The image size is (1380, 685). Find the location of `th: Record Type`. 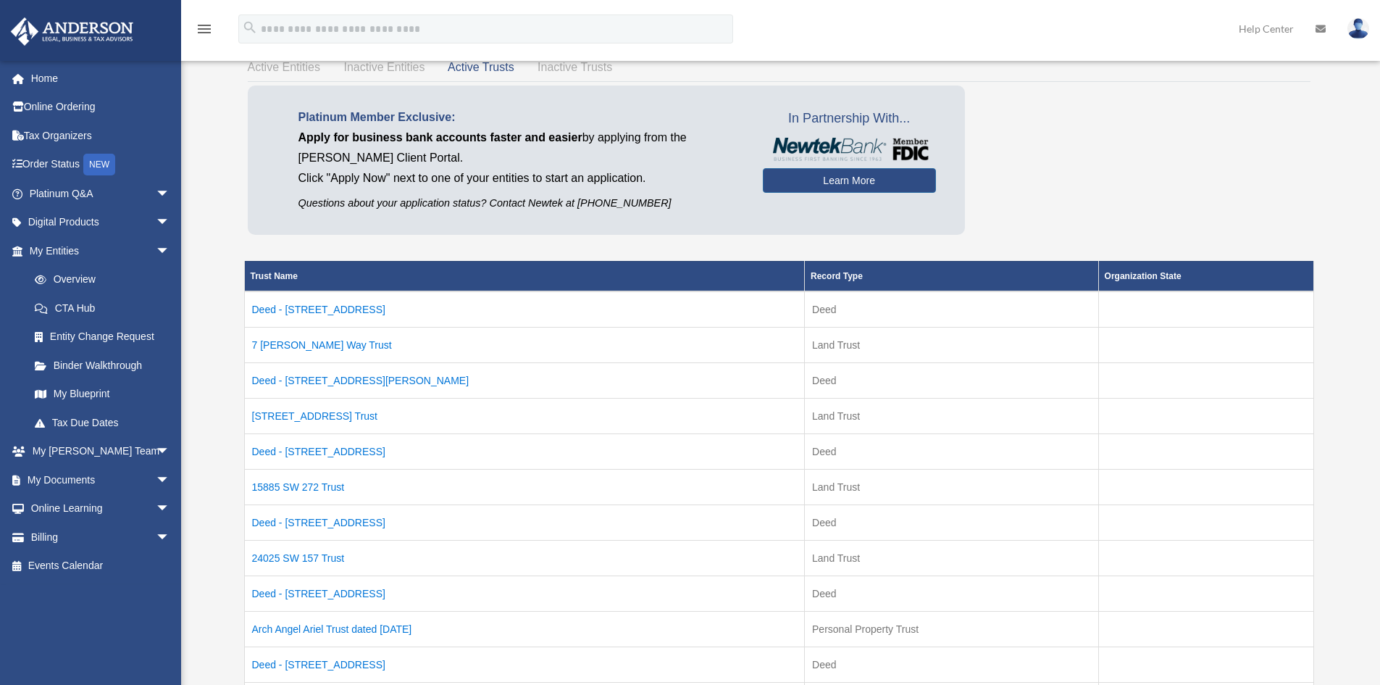

th: Record Type is located at coordinates (952, 276).